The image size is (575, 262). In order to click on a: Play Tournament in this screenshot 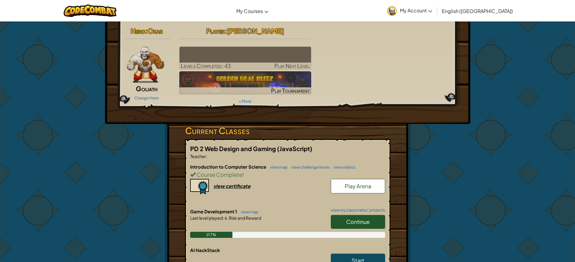, I will do `click(245, 83)`.